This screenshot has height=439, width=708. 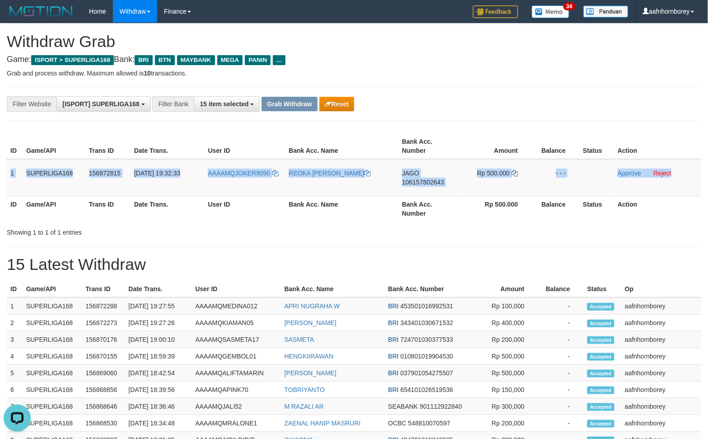 What do you see at coordinates (289, 104) in the screenshot?
I see `button: Grab Withdraw` at bounding box center [289, 104].